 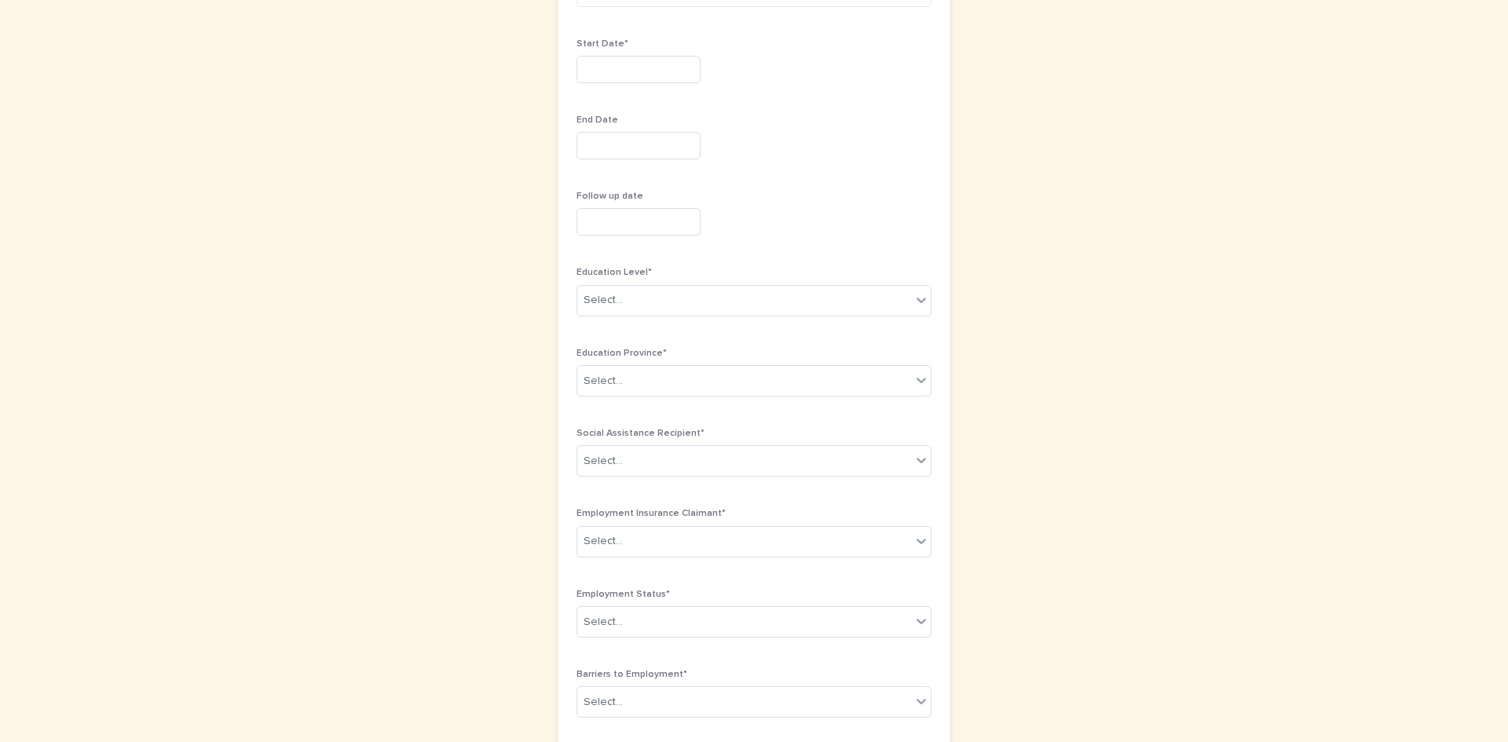 What do you see at coordinates (651, 514) in the screenshot?
I see `span: Employment Insurance Claimant*` at bounding box center [651, 514].